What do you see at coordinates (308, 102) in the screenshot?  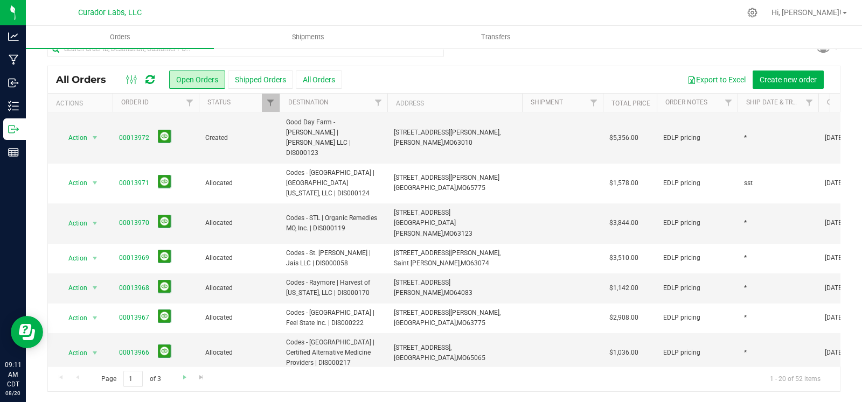 I see `a: Destination` at bounding box center [308, 102].